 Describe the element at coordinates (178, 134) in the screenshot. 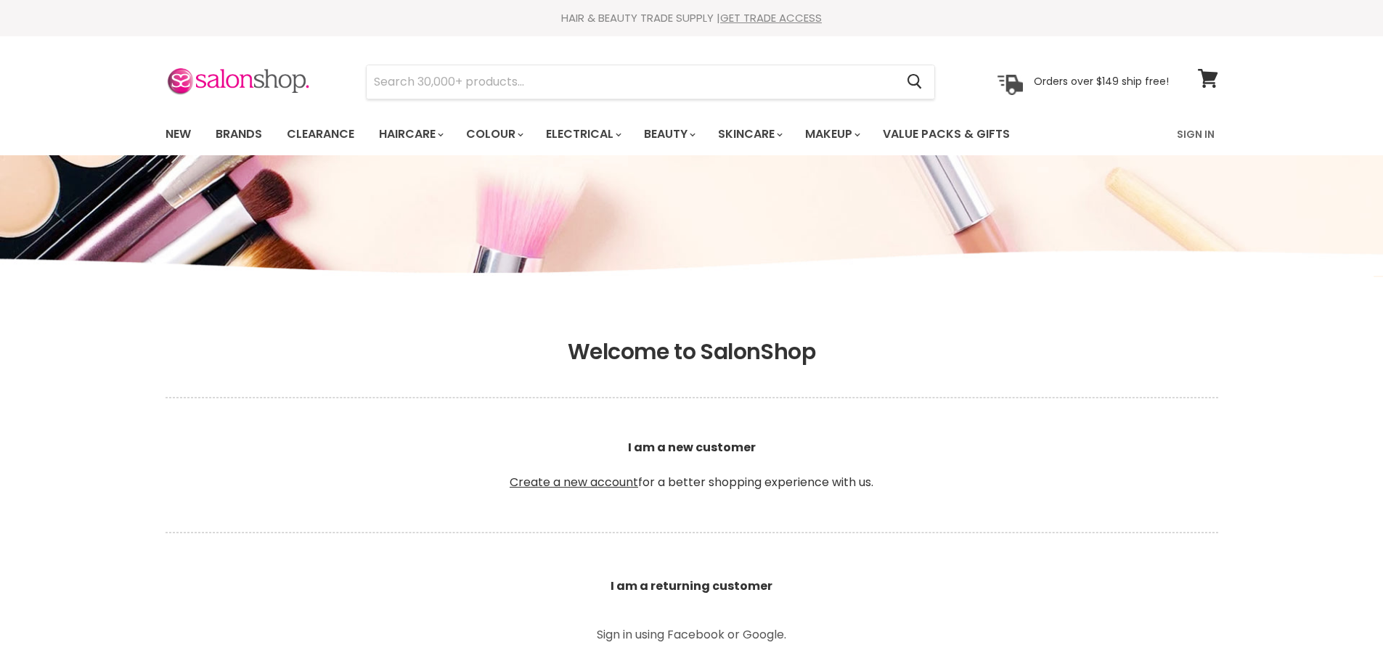

I see `a: New` at that location.